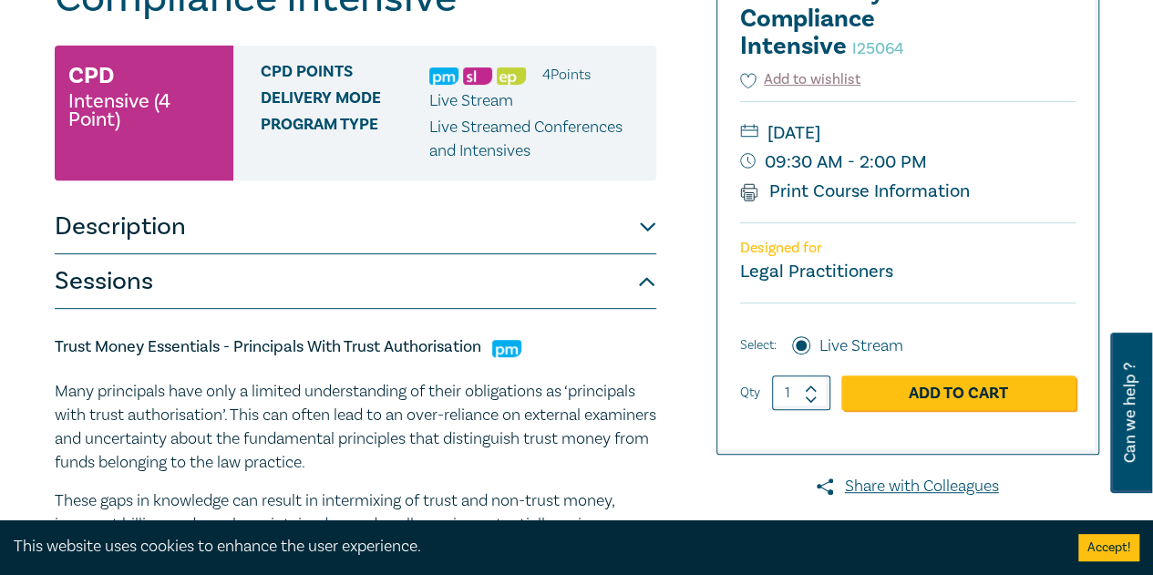  I want to click on small: 09:30 AM - 2:00 PM, so click(908, 162).